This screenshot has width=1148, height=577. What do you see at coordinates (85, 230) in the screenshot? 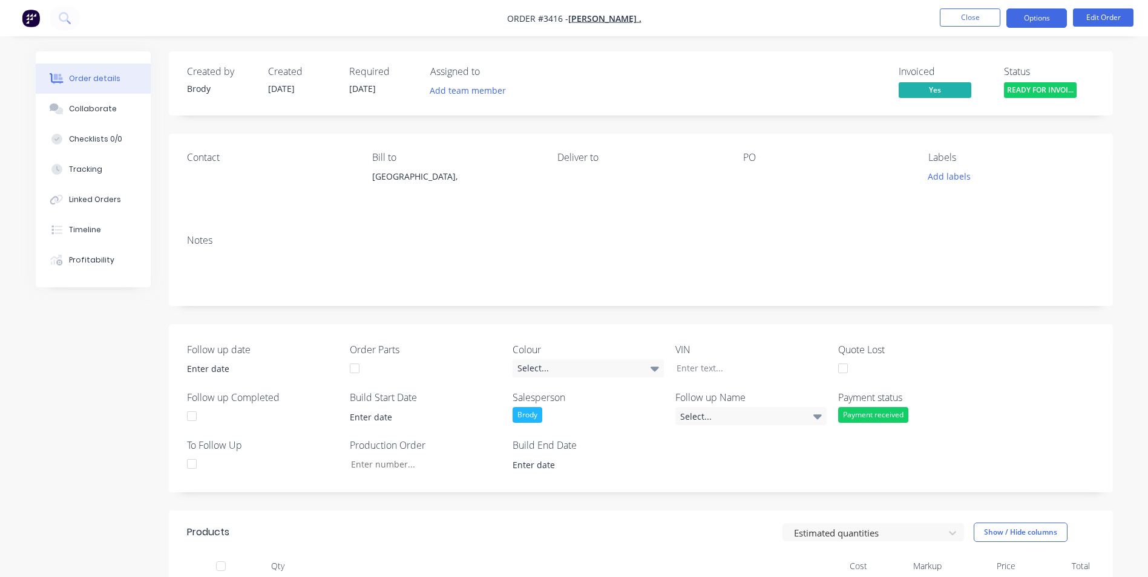
I see `div: Timeline` at bounding box center [85, 230].